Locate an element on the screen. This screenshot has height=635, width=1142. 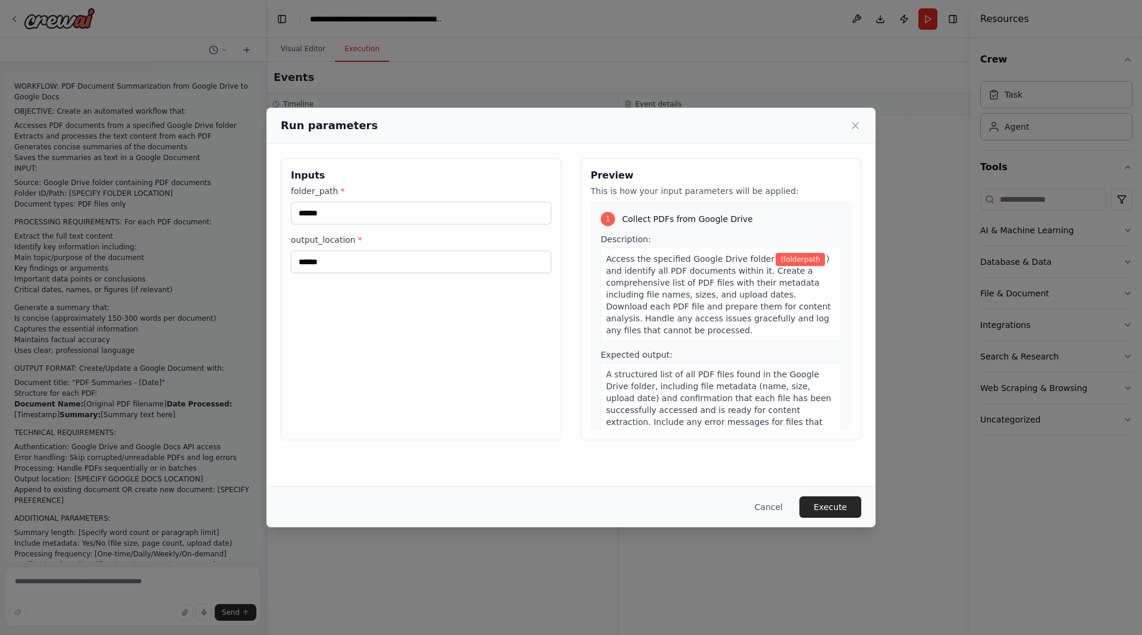
div: 1 is located at coordinates (608, 219).